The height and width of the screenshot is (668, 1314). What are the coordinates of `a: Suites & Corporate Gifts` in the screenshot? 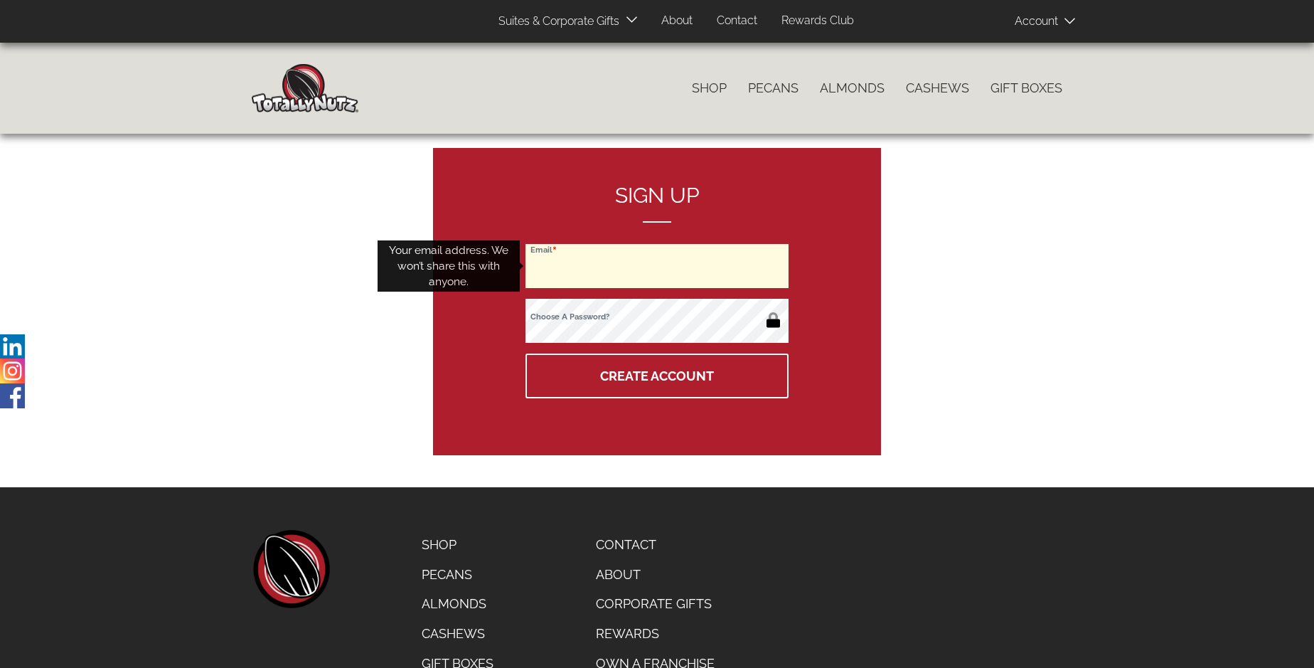 It's located at (555, 21).